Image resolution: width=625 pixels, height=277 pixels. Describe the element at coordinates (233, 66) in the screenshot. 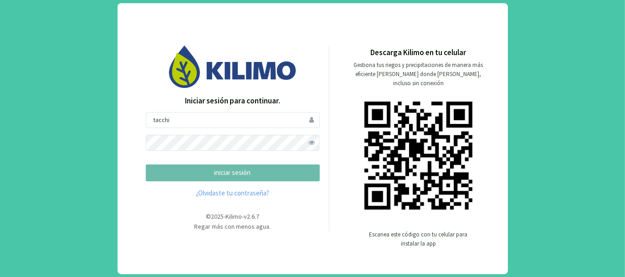

I see `img: Image` at that location.